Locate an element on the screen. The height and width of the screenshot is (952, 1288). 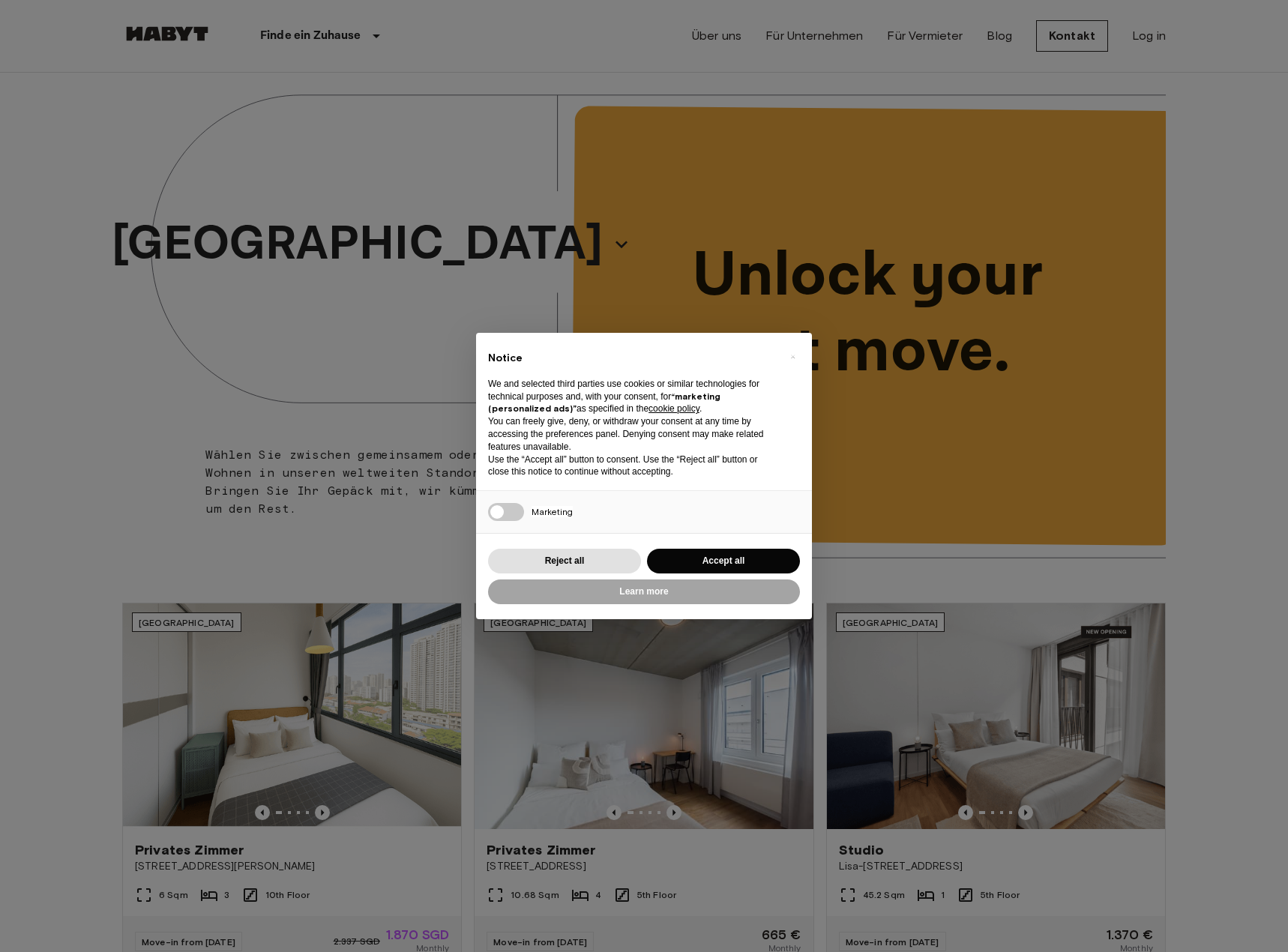
button: Accept all is located at coordinates (723, 561).